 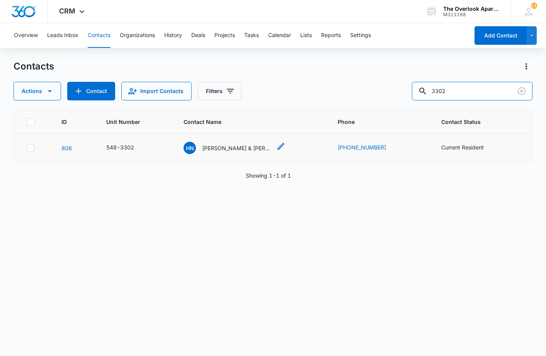 I want to click on div: account id, so click(x=471, y=15).